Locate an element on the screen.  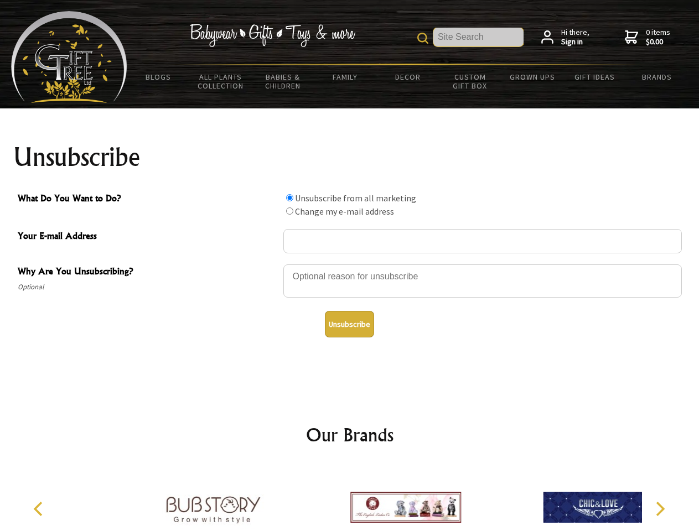
a: Brands is located at coordinates (657, 77).